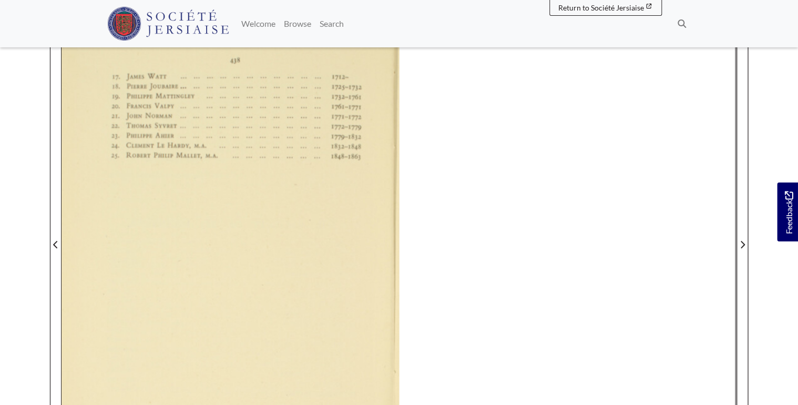 The image size is (798, 405). What do you see at coordinates (787, 212) in the screenshot?
I see `a: Would you like to provide feedback?` at bounding box center [787, 212].